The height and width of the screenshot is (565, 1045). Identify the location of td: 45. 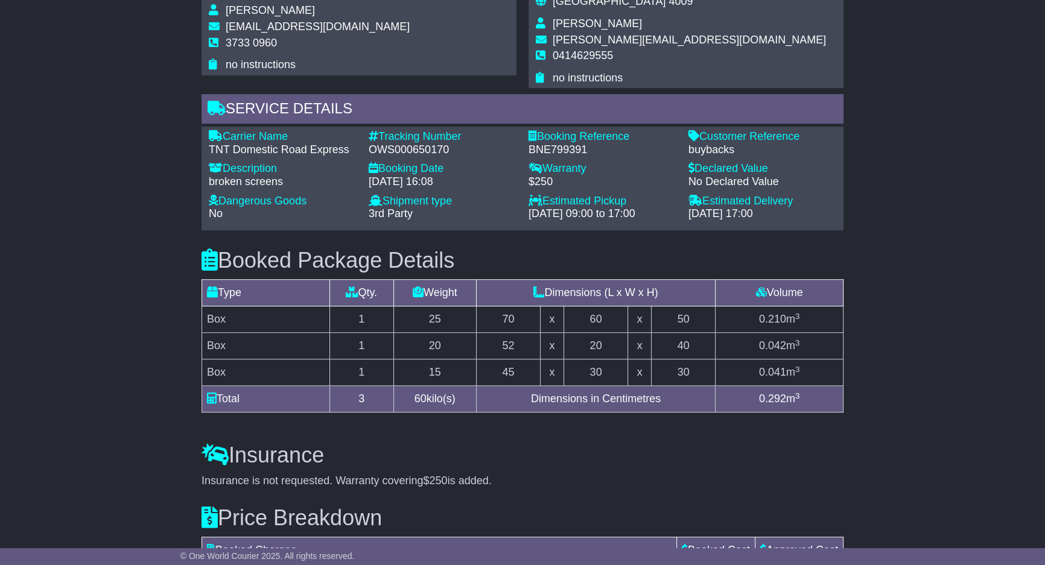
(508, 373).